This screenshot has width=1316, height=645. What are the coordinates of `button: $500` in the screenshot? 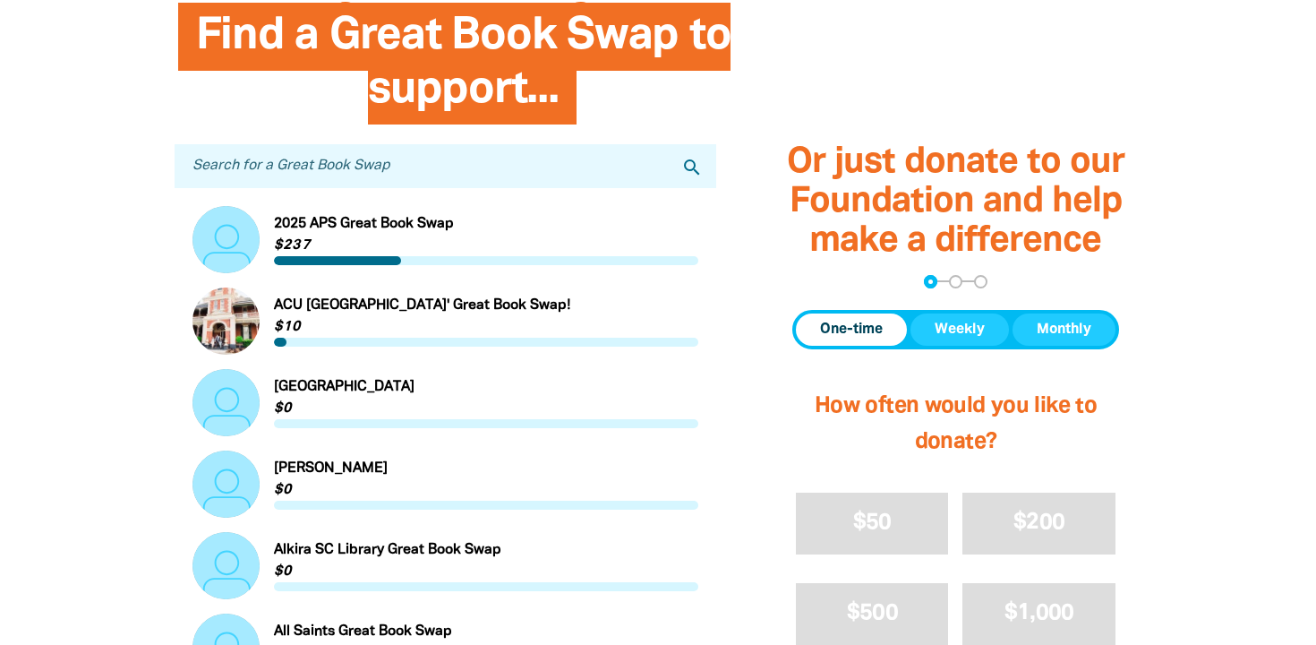 It's located at (872, 613).